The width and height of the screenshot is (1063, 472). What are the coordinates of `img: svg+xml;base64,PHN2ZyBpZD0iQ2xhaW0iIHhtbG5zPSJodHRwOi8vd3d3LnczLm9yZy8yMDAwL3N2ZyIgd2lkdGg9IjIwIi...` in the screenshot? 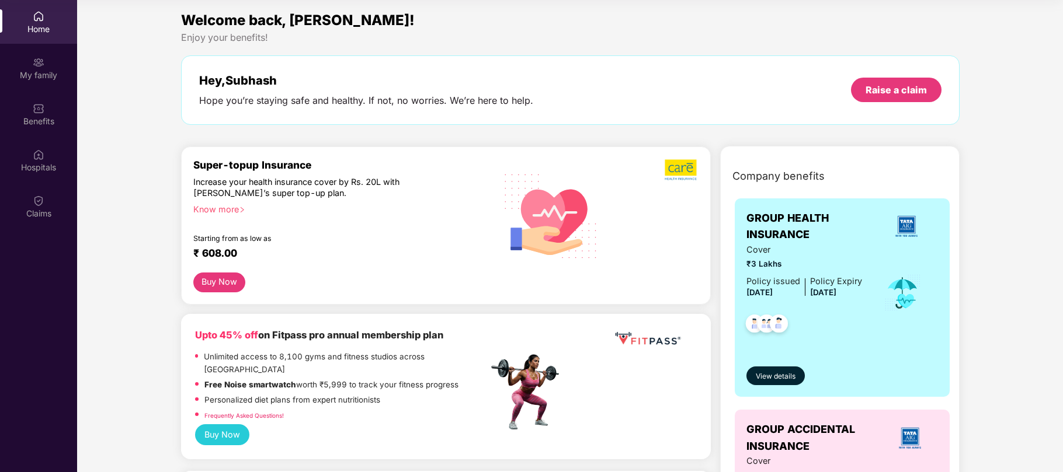 It's located at (39, 201).